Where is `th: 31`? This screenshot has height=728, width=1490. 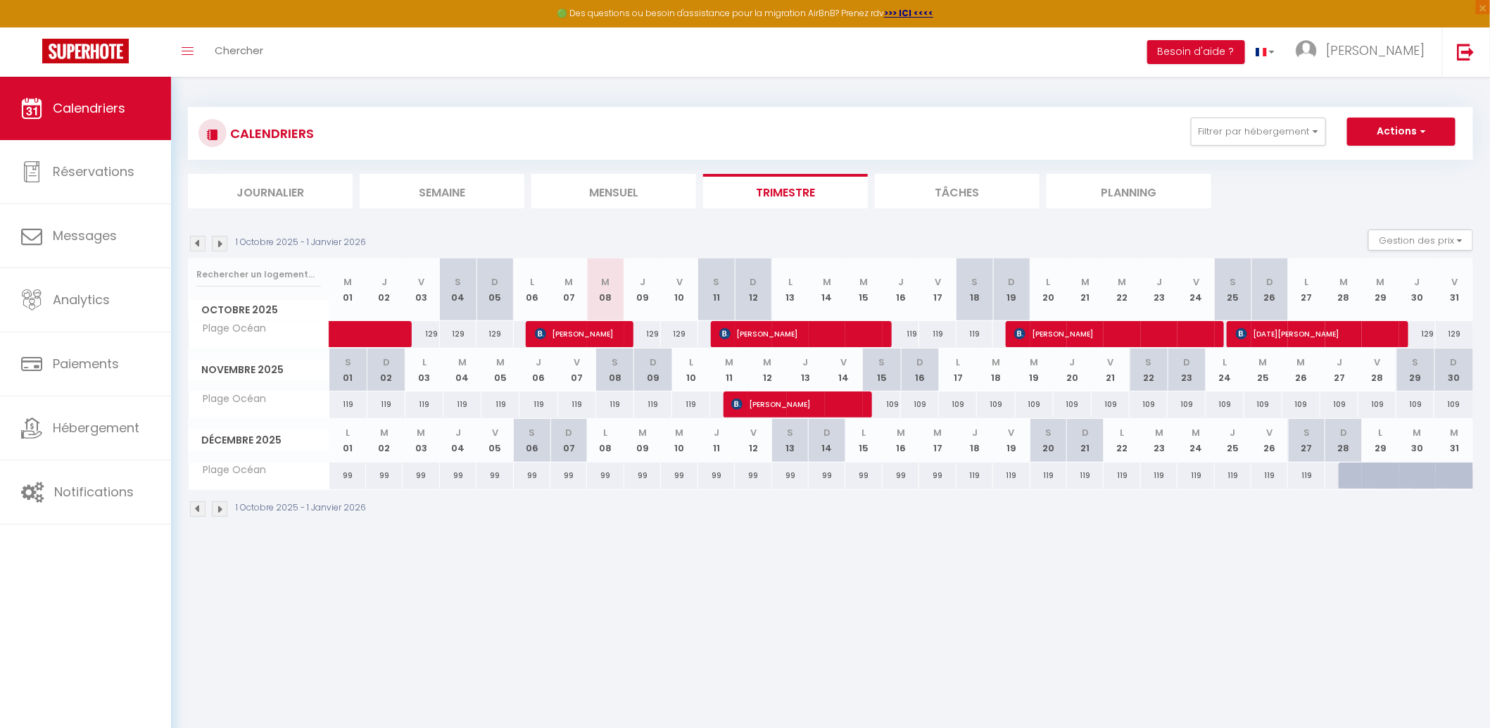
th: 31 is located at coordinates (1454, 440).